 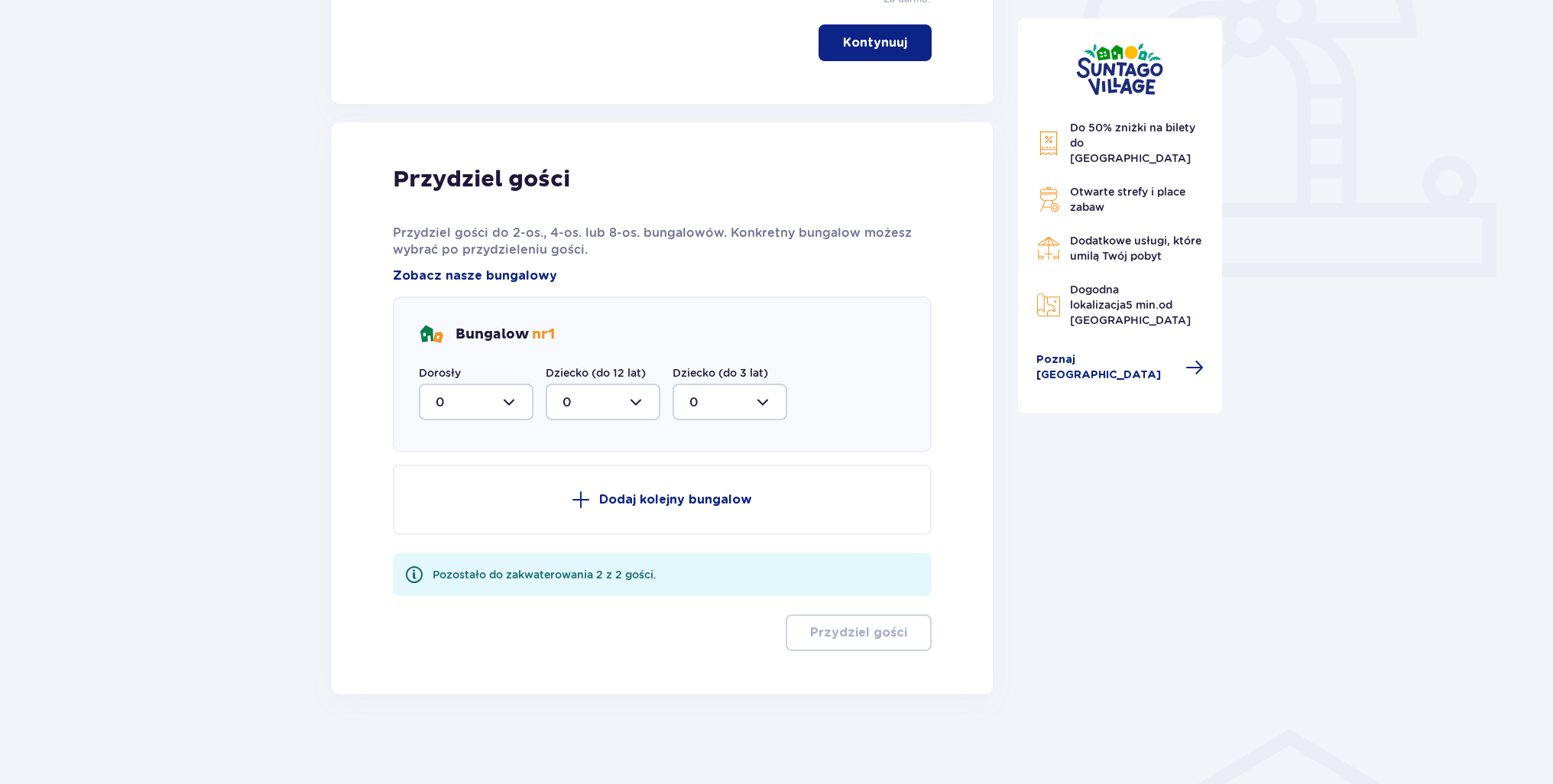 What do you see at coordinates (875, 43) in the screenshot?
I see `p: Kontynuuj` at bounding box center [875, 43].